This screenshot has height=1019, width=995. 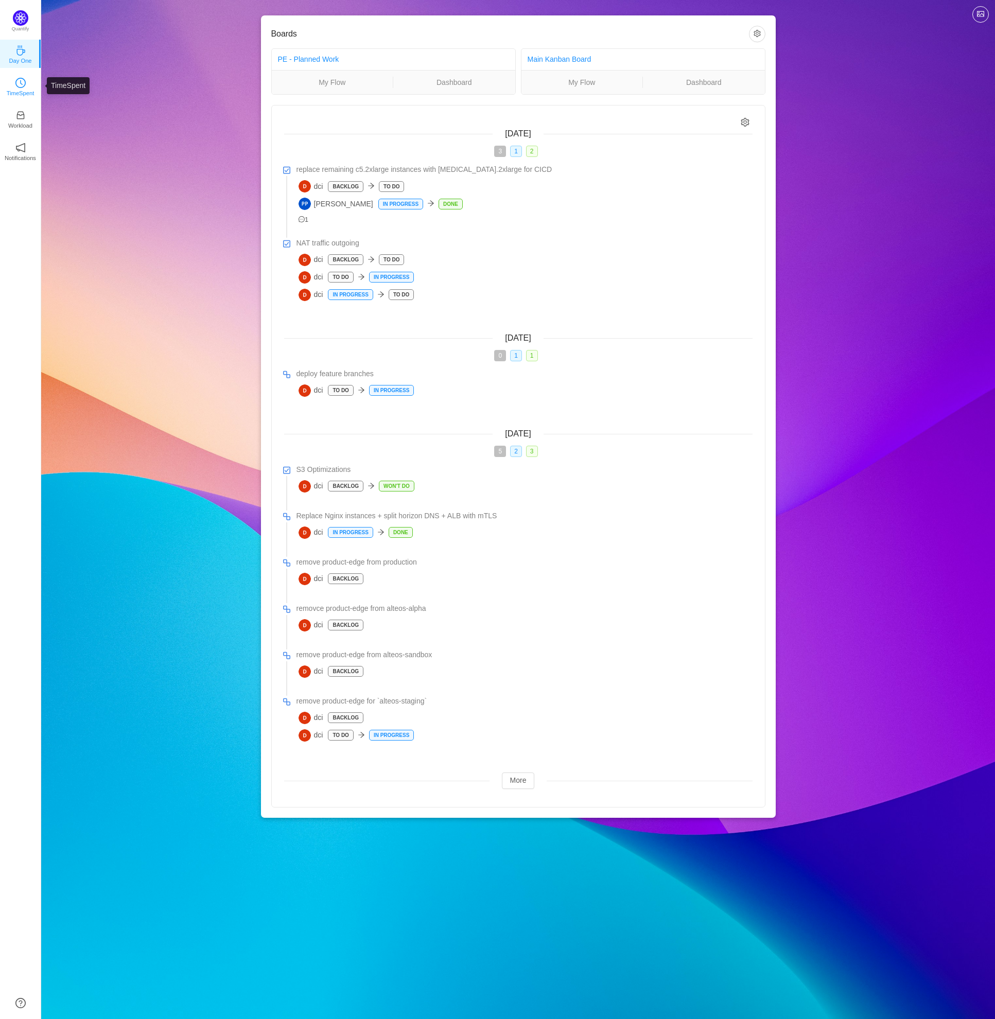 What do you see at coordinates (361, 608) in the screenshot?
I see `span: removce product-edge from alteos-alpha` at bounding box center [361, 608].